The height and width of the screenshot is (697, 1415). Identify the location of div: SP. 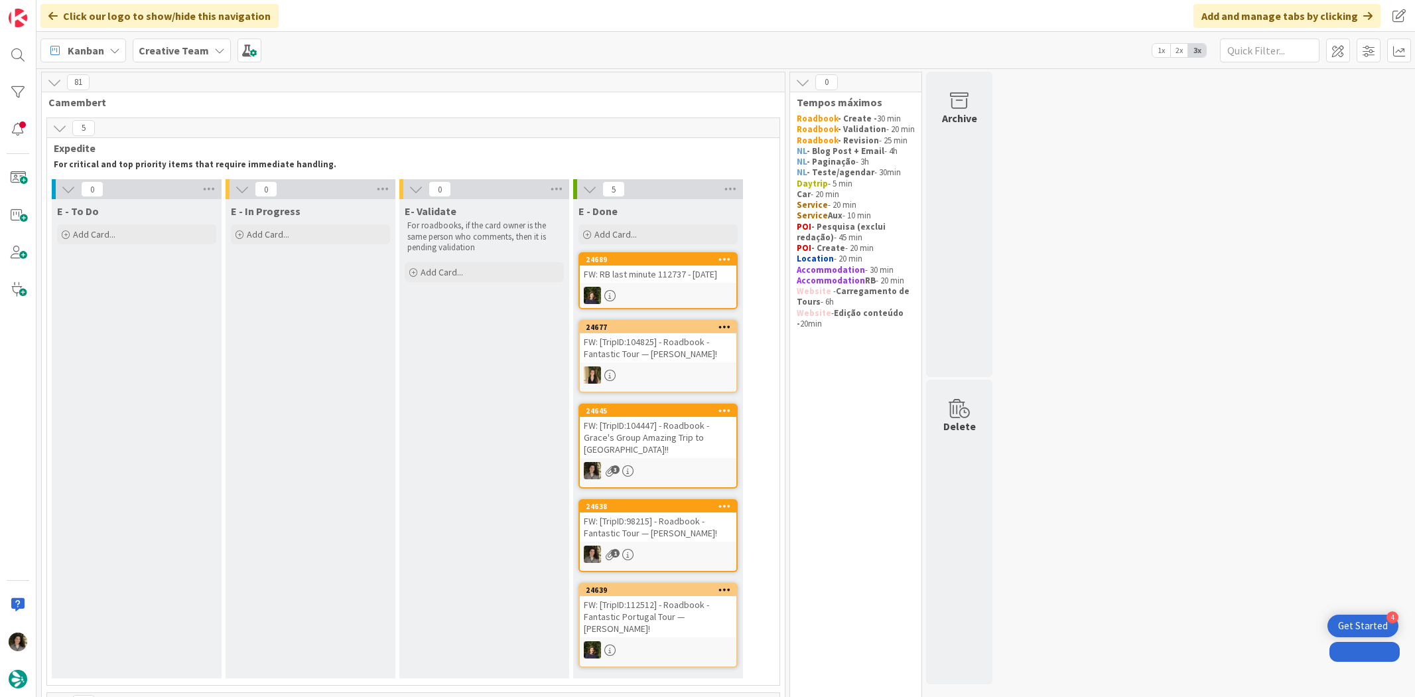
(658, 375).